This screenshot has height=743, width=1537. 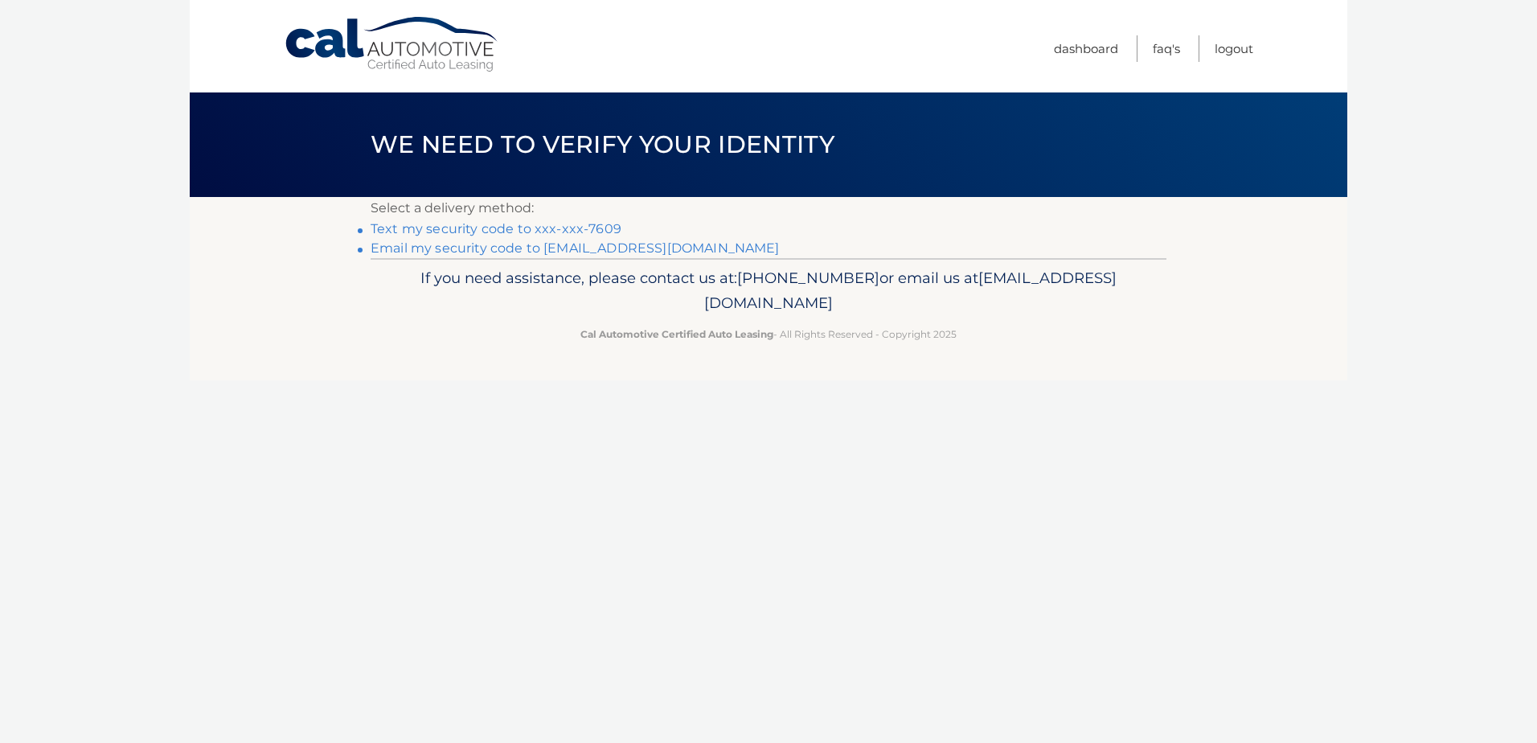 What do you see at coordinates (1086, 48) in the screenshot?
I see `a: Dashboard` at bounding box center [1086, 48].